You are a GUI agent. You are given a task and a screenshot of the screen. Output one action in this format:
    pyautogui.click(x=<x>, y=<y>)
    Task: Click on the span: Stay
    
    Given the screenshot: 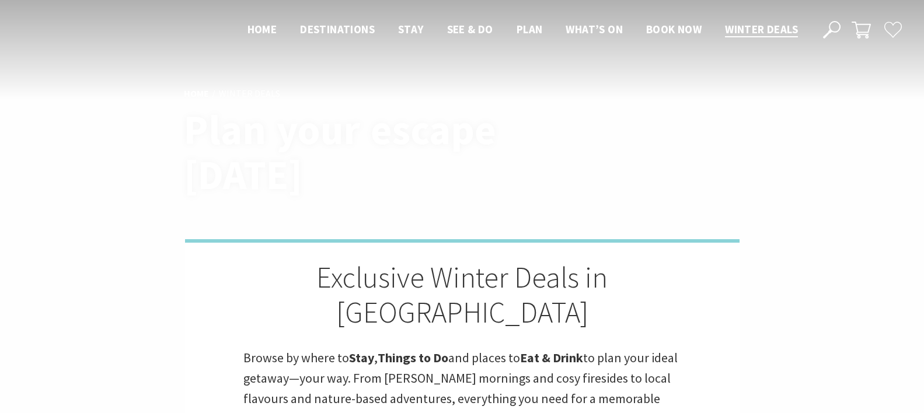 What is the action you would take?
    pyautogui.click(x=411, y=29)
    